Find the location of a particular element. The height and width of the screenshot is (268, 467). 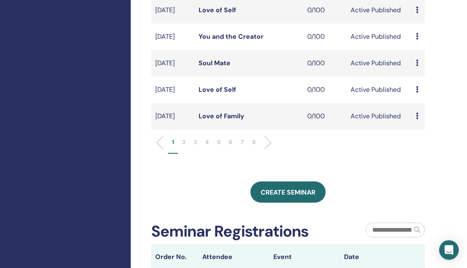

span: Create seminar is located at coordinates (288, 192).